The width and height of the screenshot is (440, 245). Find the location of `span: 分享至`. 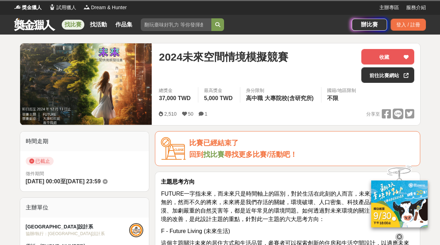

span: 分享至 is located at coordinates (373, 114).